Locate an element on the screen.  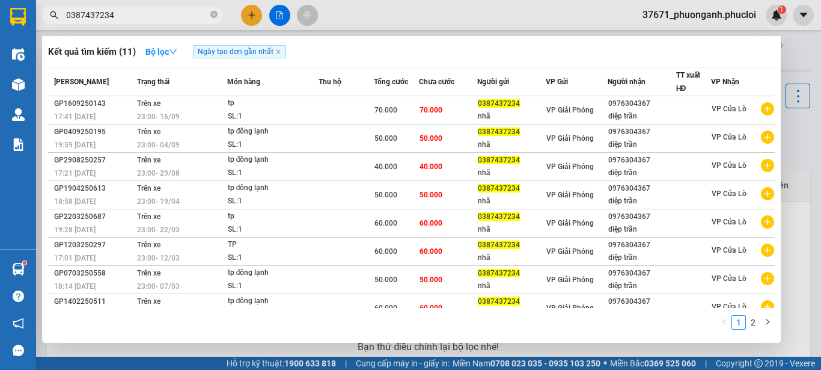
li: Next Page is located at coordinates (768, 322).